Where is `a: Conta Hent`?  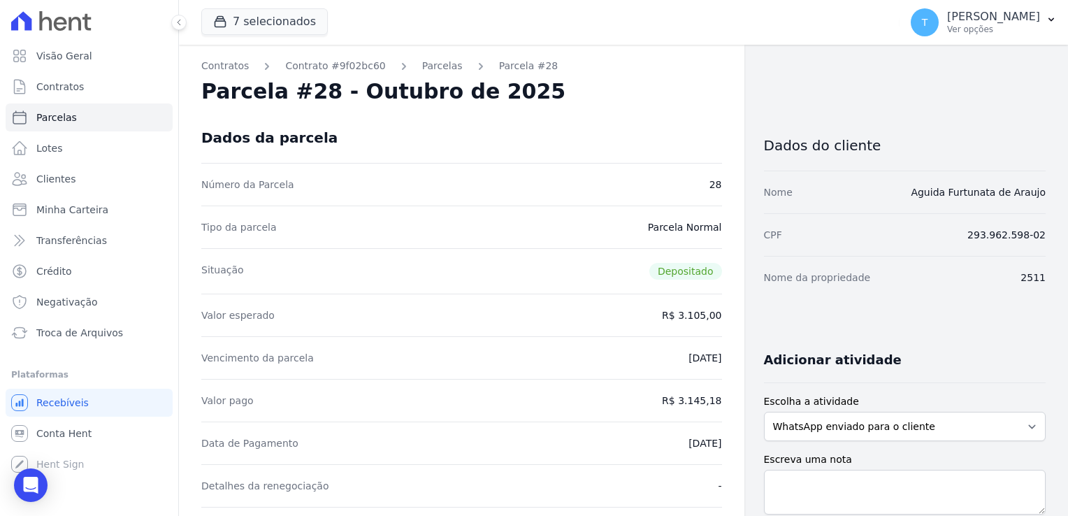 a: Conta Hent is located at coordinates (89, 433).